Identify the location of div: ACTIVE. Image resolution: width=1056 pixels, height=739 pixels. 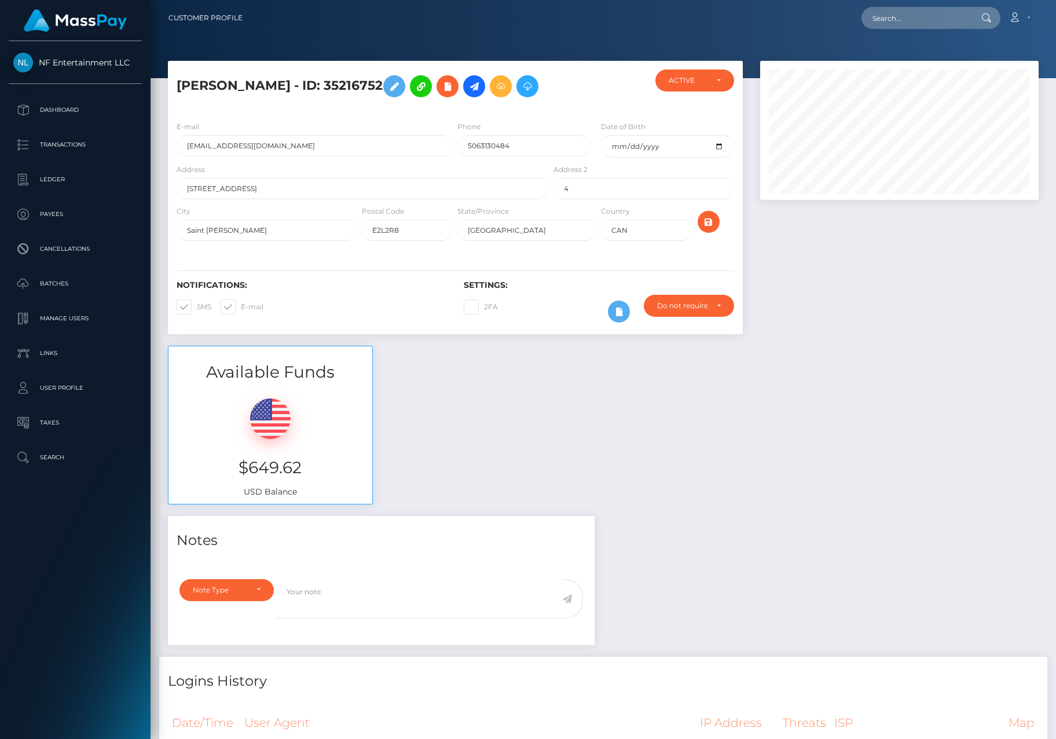
(688, 80).